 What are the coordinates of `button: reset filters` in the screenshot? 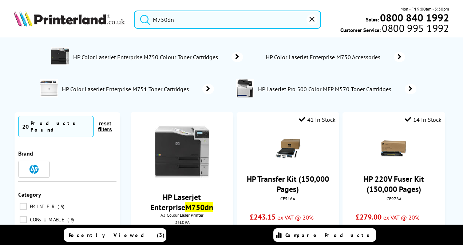 It's located at (105, 127).